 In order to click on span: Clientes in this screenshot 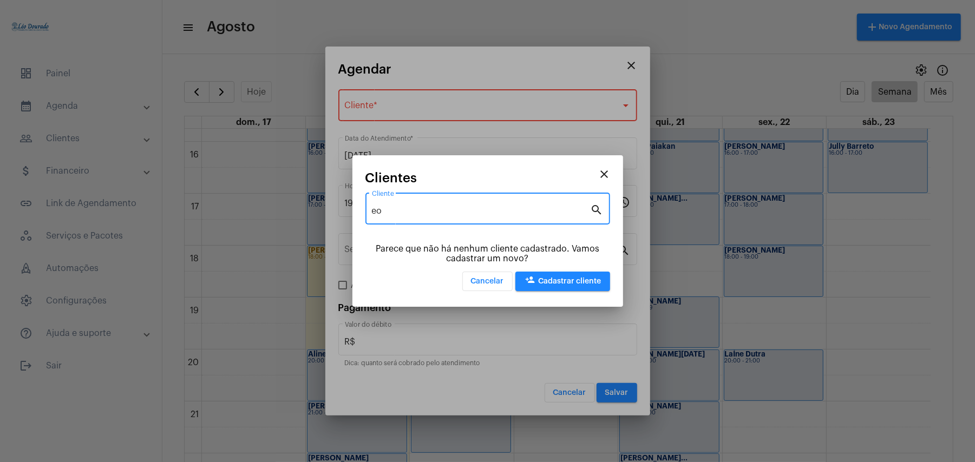, I will do `click(391, 178)`.